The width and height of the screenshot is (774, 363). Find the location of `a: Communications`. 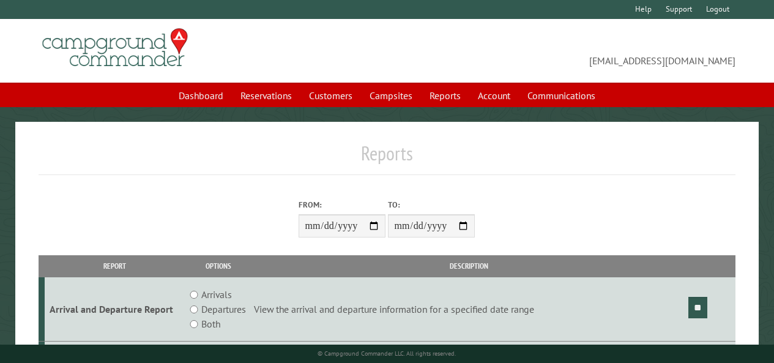

a: Communications is located at coordinates (561, 95).